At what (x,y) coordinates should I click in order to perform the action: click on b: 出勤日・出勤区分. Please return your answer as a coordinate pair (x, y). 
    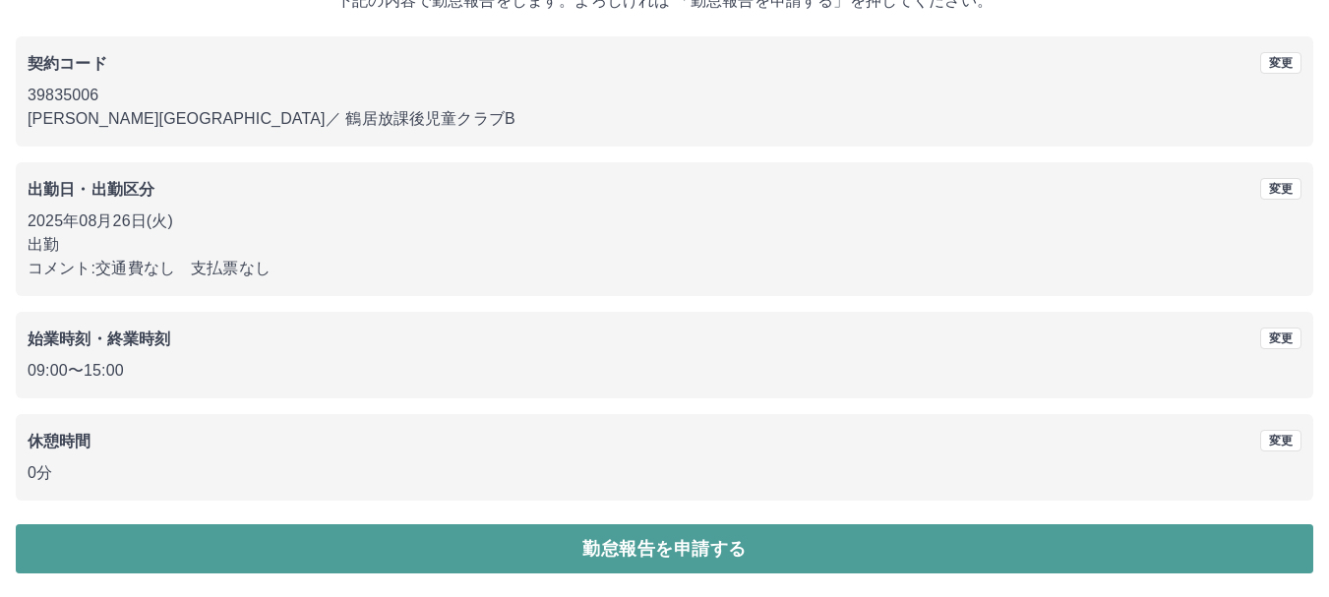
    Looking at the image, I should click on (91, 189).